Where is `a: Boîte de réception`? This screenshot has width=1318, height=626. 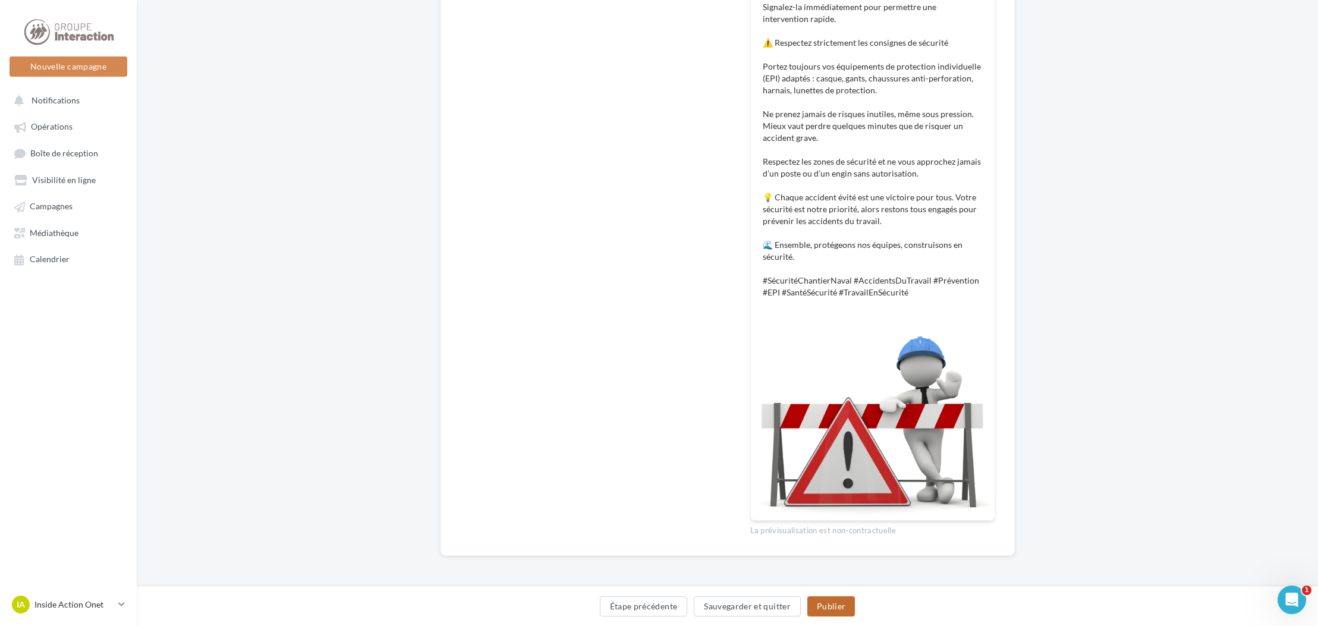 a: Boîte de réception is located at coordinates (68, 153).